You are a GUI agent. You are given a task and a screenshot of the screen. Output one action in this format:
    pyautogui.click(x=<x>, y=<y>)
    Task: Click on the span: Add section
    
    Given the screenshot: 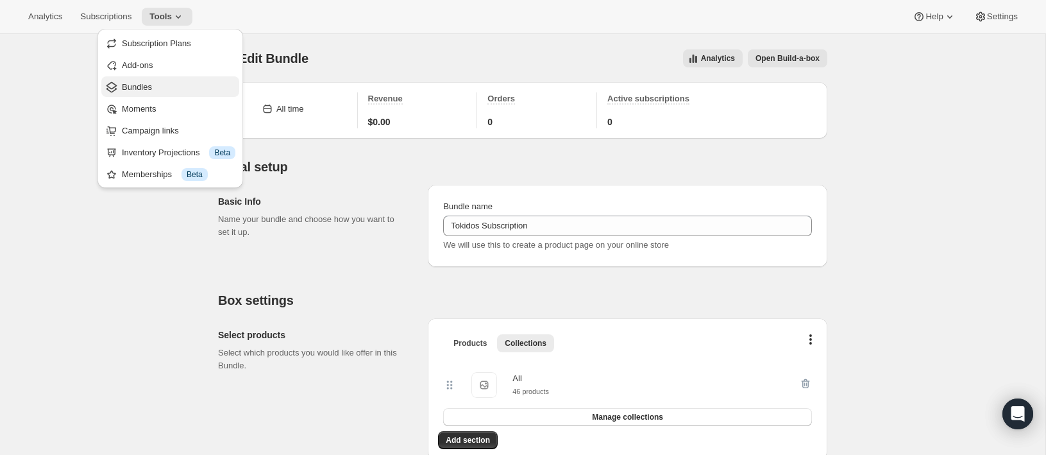 What is the action you would take?
    pyautogui.click(x=467, y=440)
    